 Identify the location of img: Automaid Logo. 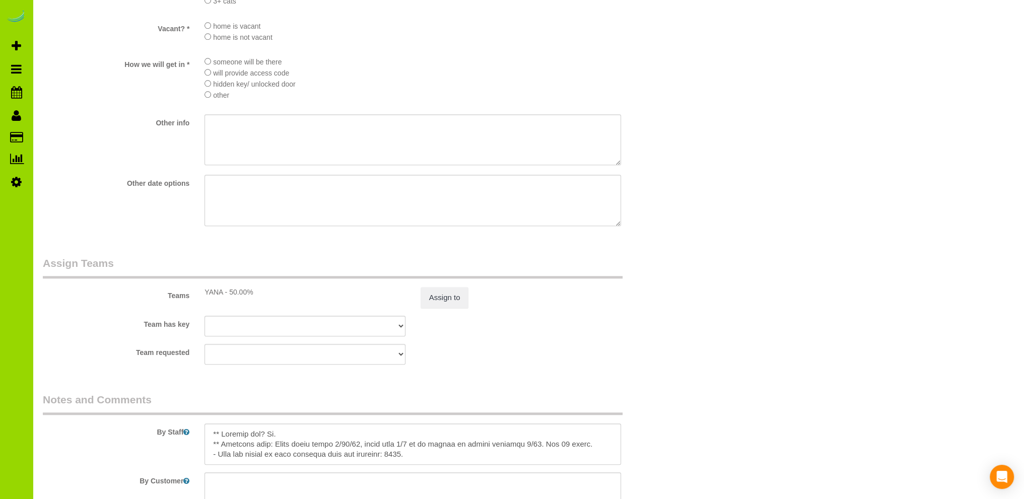
(16, 17).